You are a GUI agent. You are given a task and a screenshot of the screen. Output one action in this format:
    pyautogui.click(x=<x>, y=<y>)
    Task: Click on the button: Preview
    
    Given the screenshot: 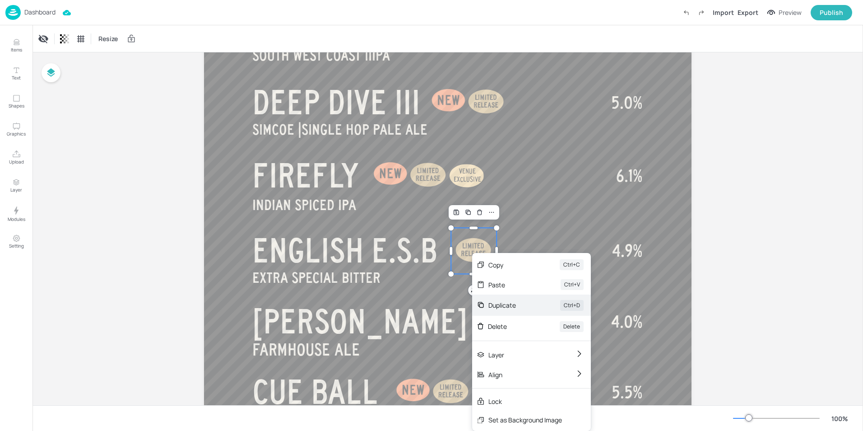 What is the action you would take?
    pyautogui.click(x=784, y=13)
    